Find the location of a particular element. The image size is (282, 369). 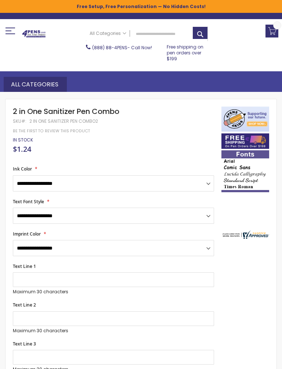

span: Text Line 1 is located at coordinates (24, 266).